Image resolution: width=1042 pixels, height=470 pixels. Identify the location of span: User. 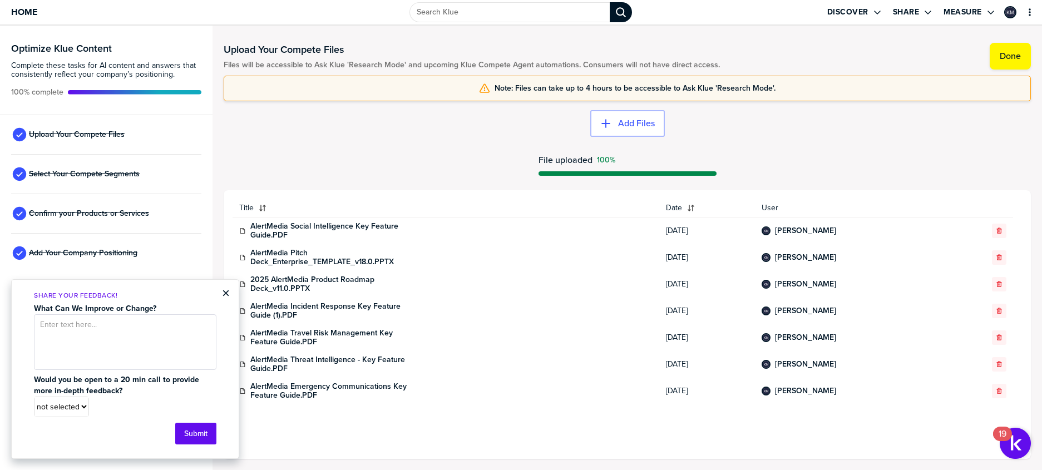
(853, 208).